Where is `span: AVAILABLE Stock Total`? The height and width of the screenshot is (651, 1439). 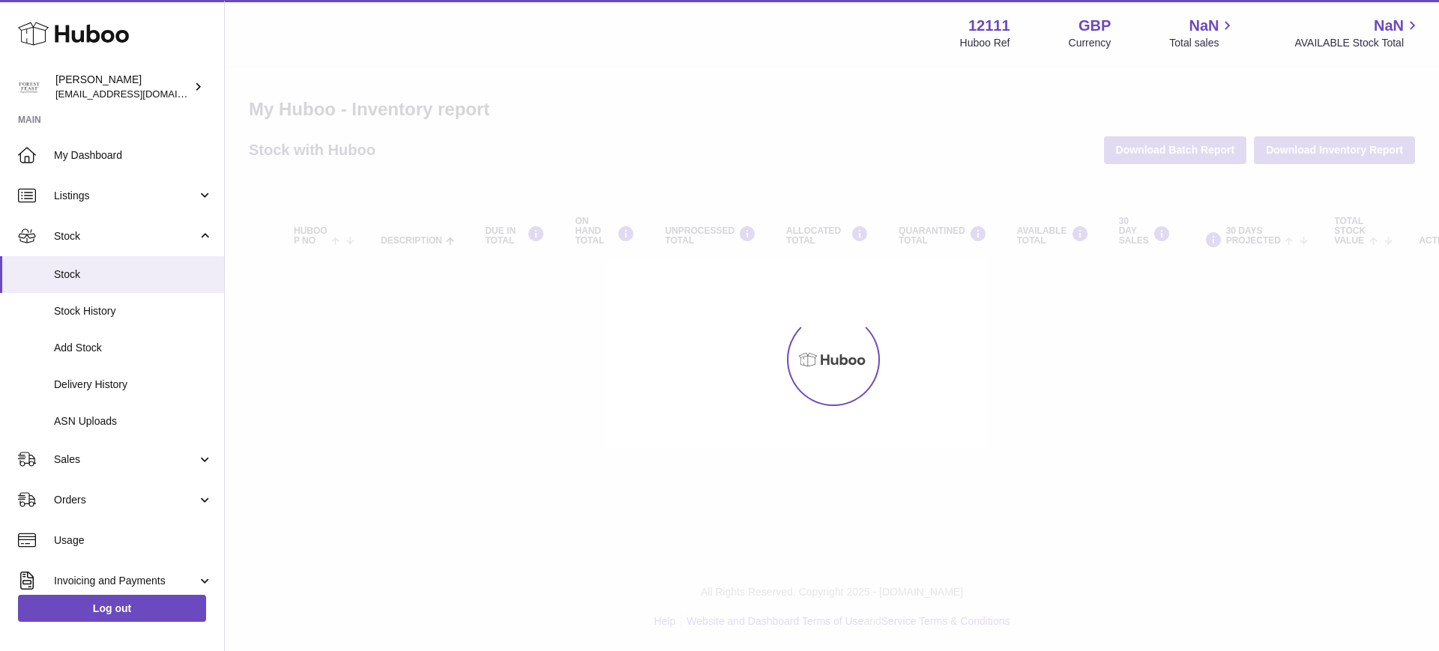
span: AVAILABLE Stock Total is located at coordinates (1357, 43).